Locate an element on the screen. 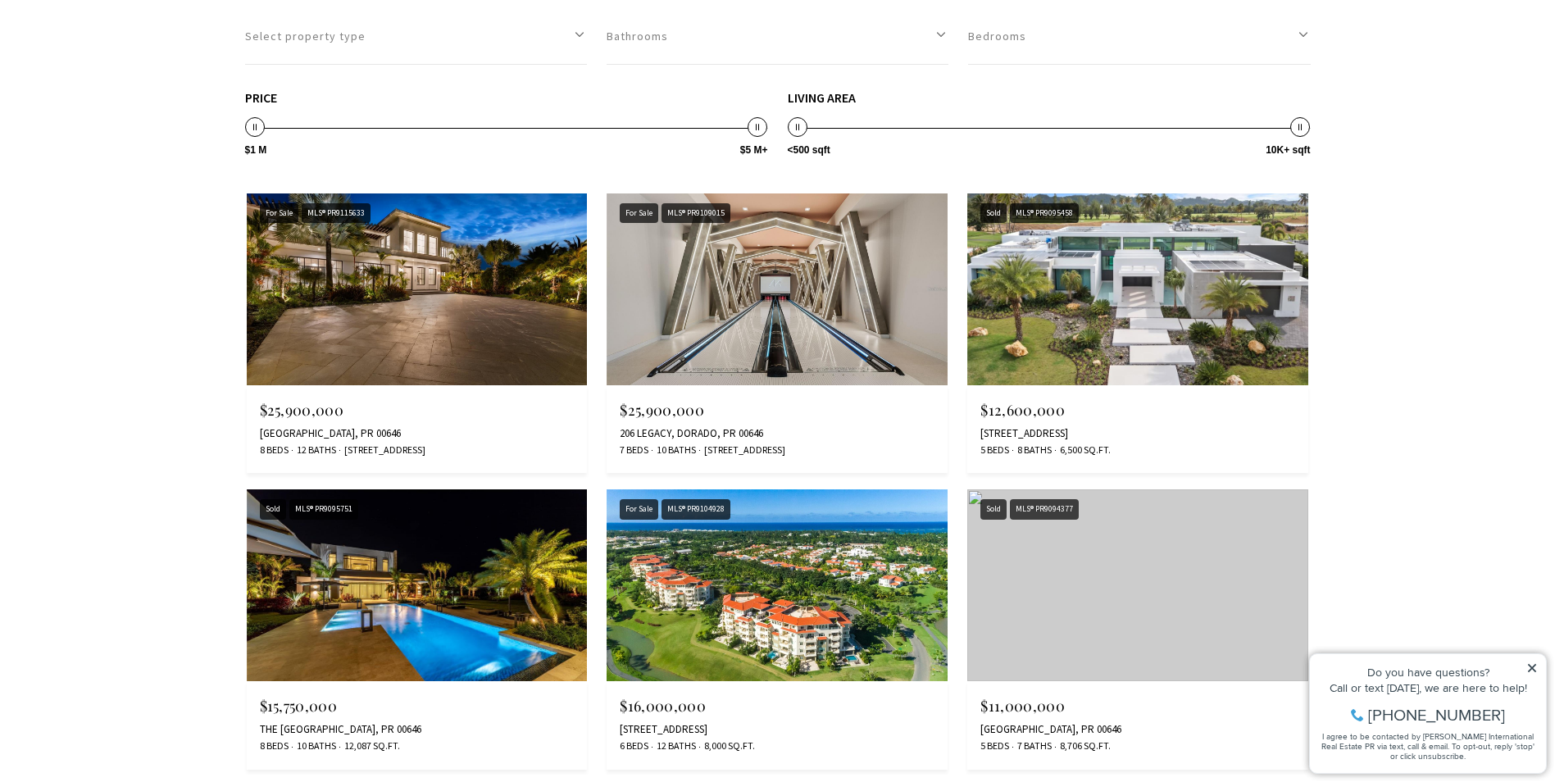 This screenshot has width=1555, height=782. button: Bathrooms is located at coordinates (777, 36).